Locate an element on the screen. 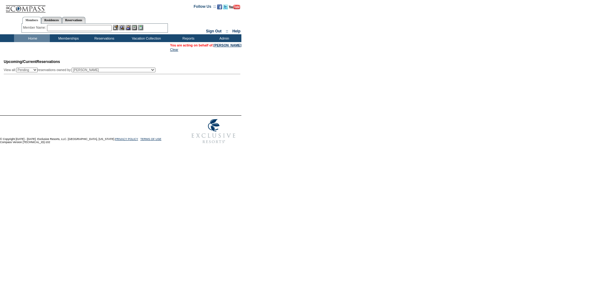  td: Home is located at coordinates (32, 38).